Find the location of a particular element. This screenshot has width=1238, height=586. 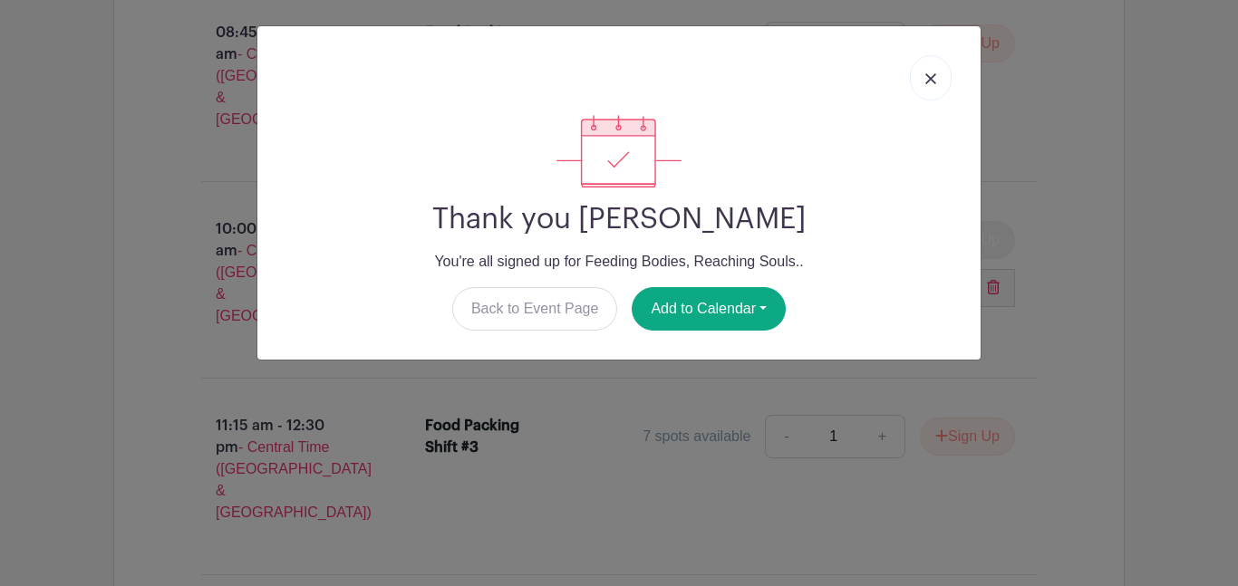

button: Add to Calendar is located at coordinates (708, 309).